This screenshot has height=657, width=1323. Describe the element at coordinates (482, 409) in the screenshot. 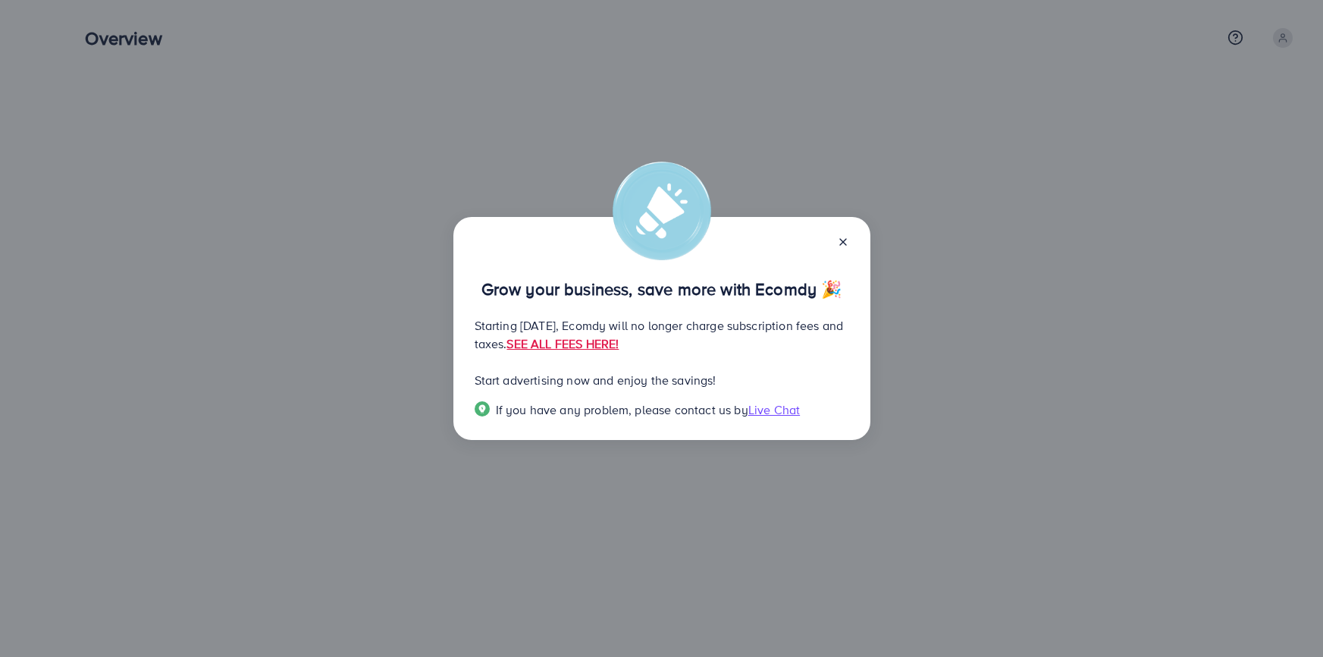

I see `img: Popup guide` at that location.